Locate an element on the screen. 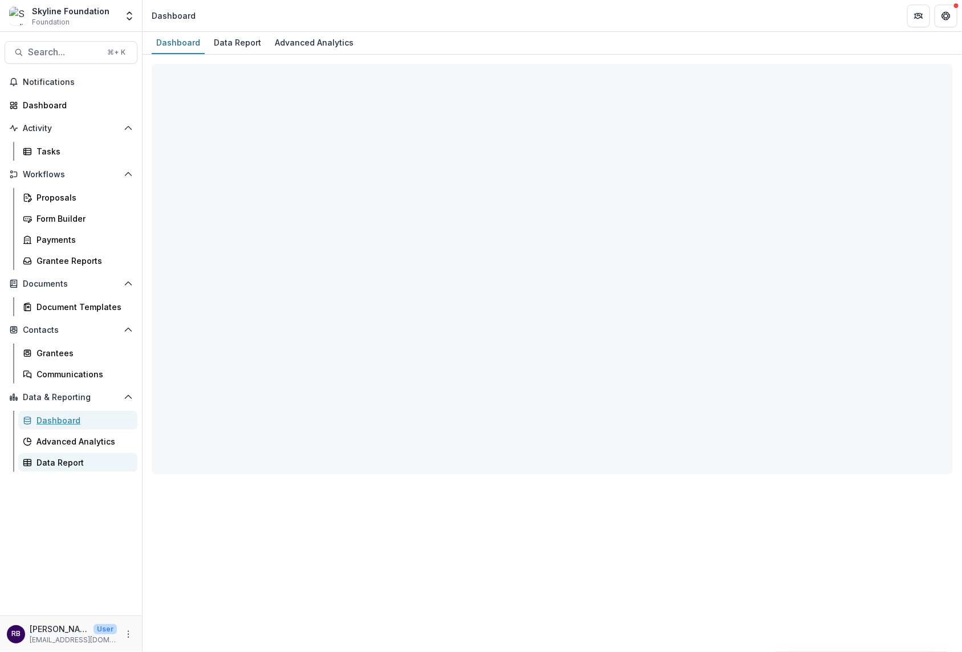 This screenshot has width=962, height=652. p: User is located at coordinates (105, 629).